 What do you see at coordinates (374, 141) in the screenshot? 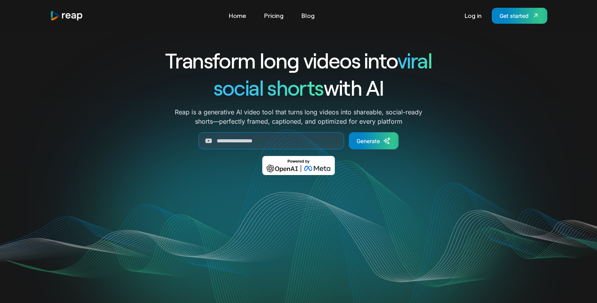
I see `a: Generate` at bounding box center [374, 141].